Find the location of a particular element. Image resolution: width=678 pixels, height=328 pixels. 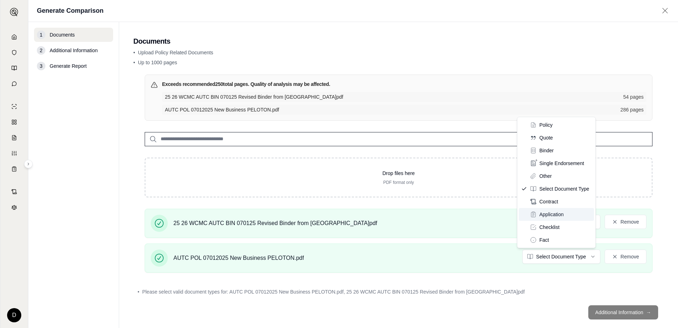

span: Select Document Type is located at coordinates (564, 189).